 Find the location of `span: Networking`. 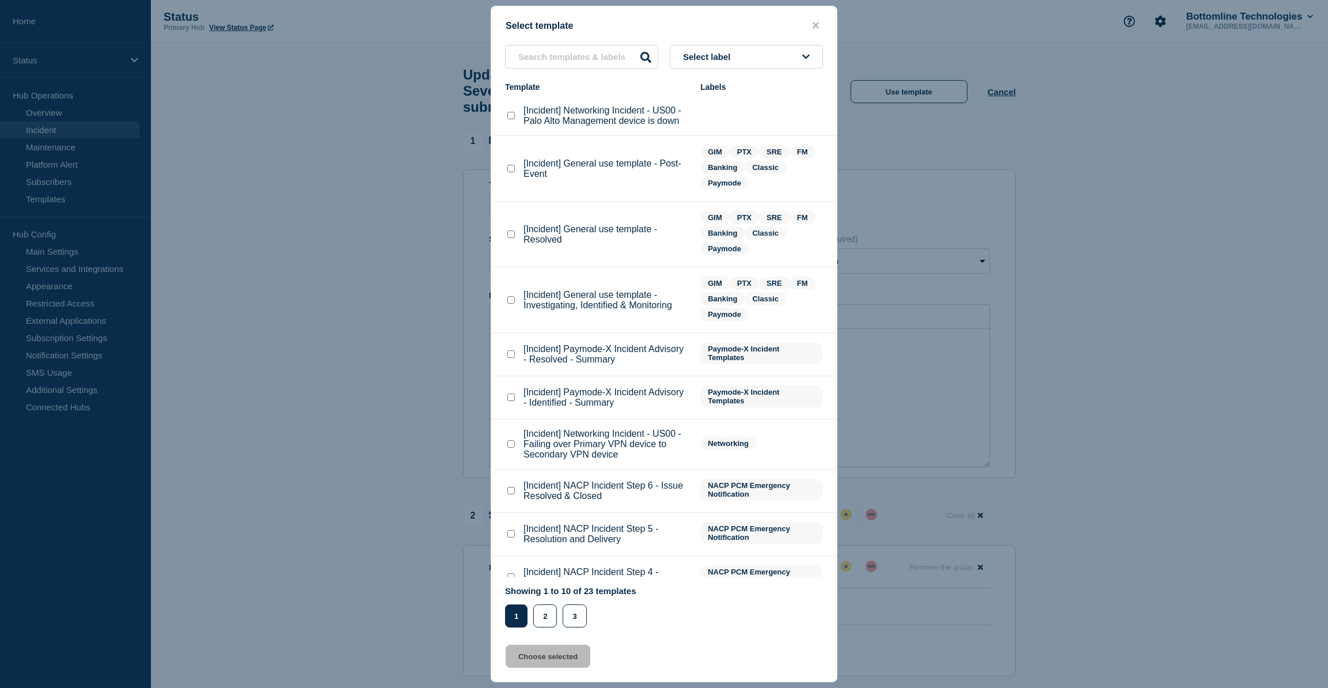

span: Networking is located at coordinates (728, 443).